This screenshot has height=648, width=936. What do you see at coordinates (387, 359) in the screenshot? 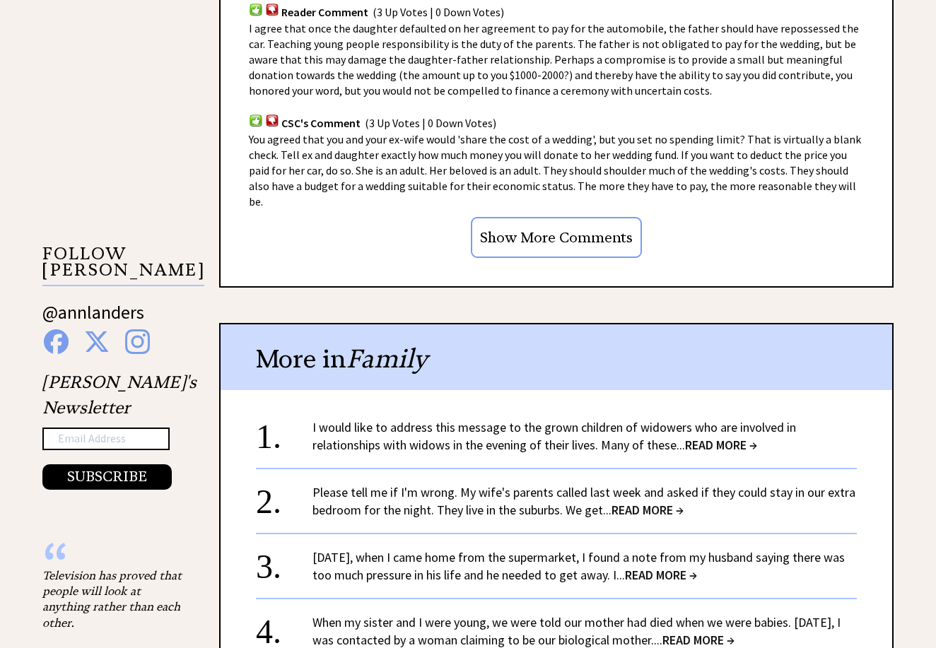
I see `span: Family` at bounding box center [387, 359].